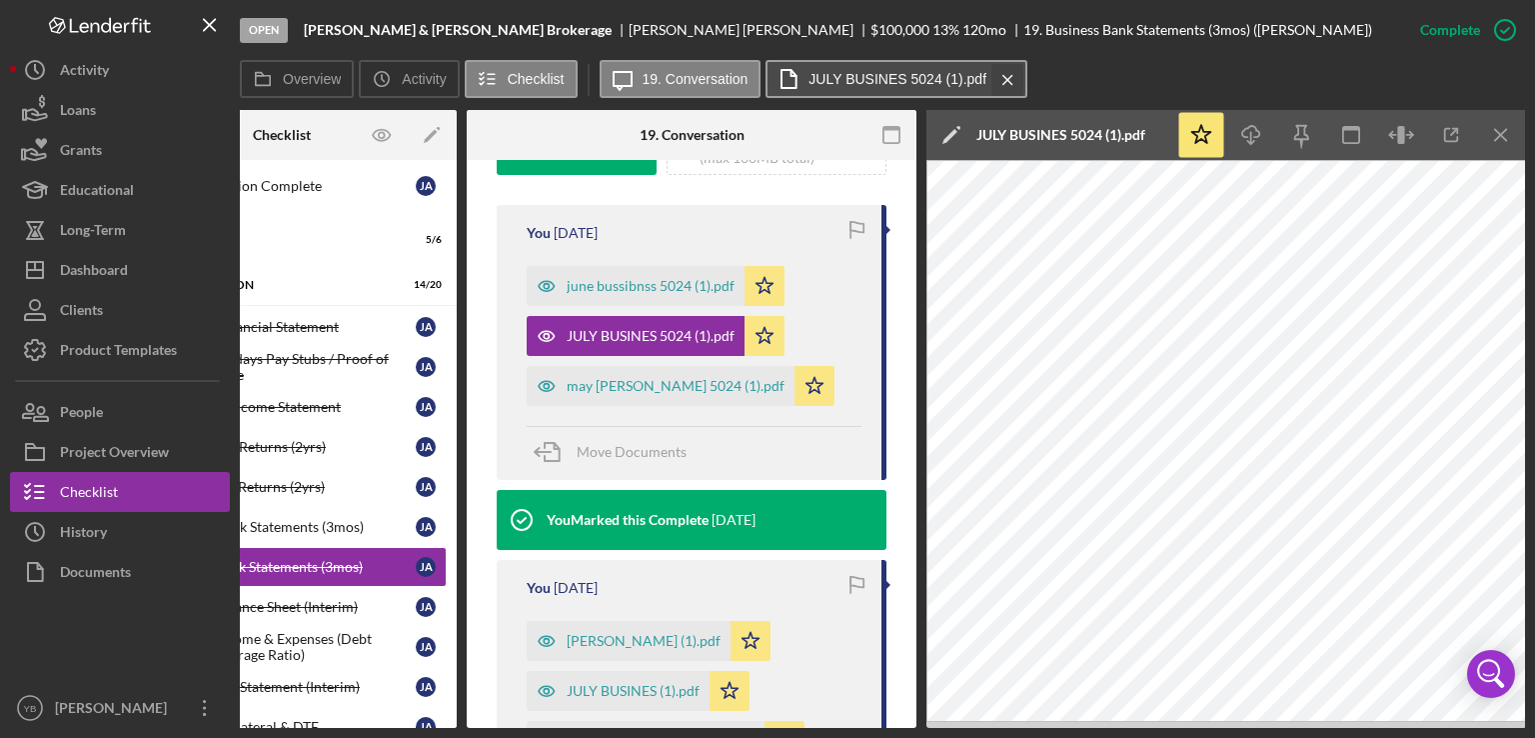 This screenshot has width=1535, height=738. I want to click on label: Activity, so click(424, 79).